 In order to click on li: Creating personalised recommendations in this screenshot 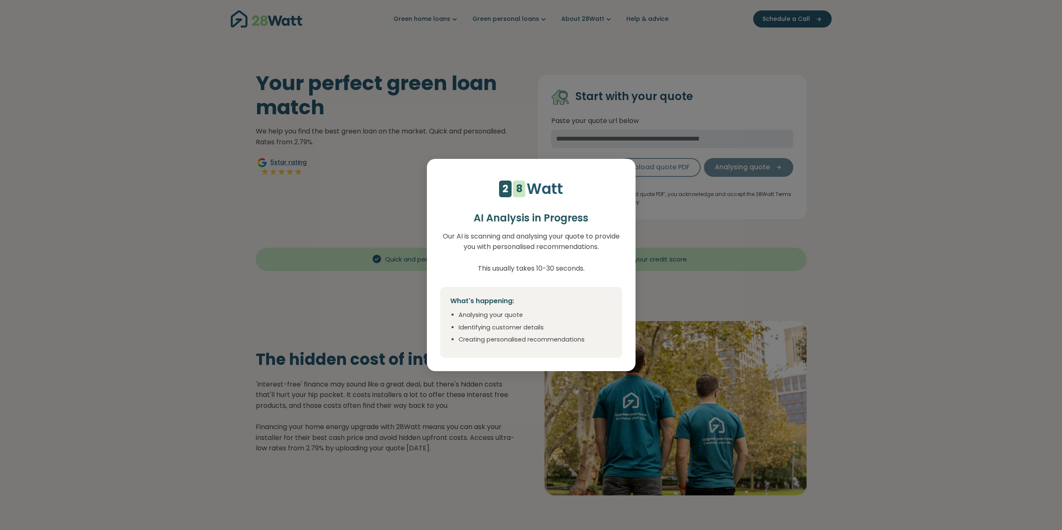, I will do `click(535, 340)`.